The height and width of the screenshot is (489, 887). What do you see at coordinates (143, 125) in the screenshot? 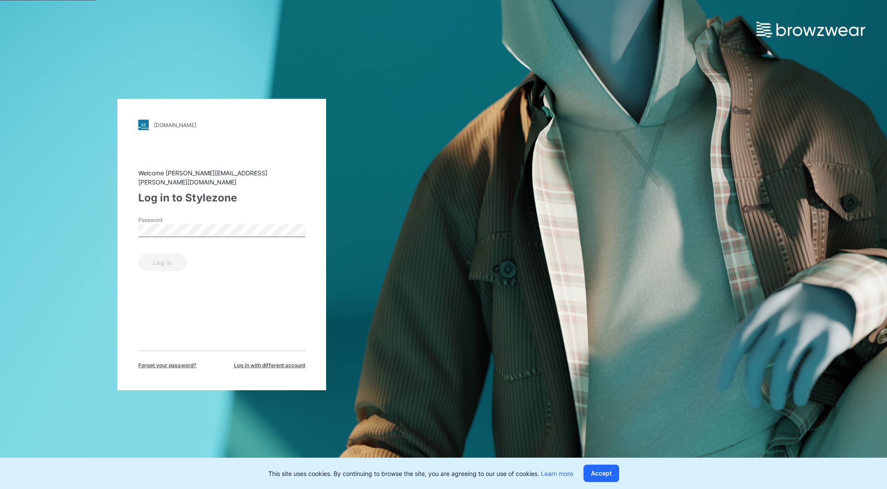
I see `img: stylezone-logo.562084cfcfab977791bfbf7441f1a819.svg` at bounding box center [143, 125].